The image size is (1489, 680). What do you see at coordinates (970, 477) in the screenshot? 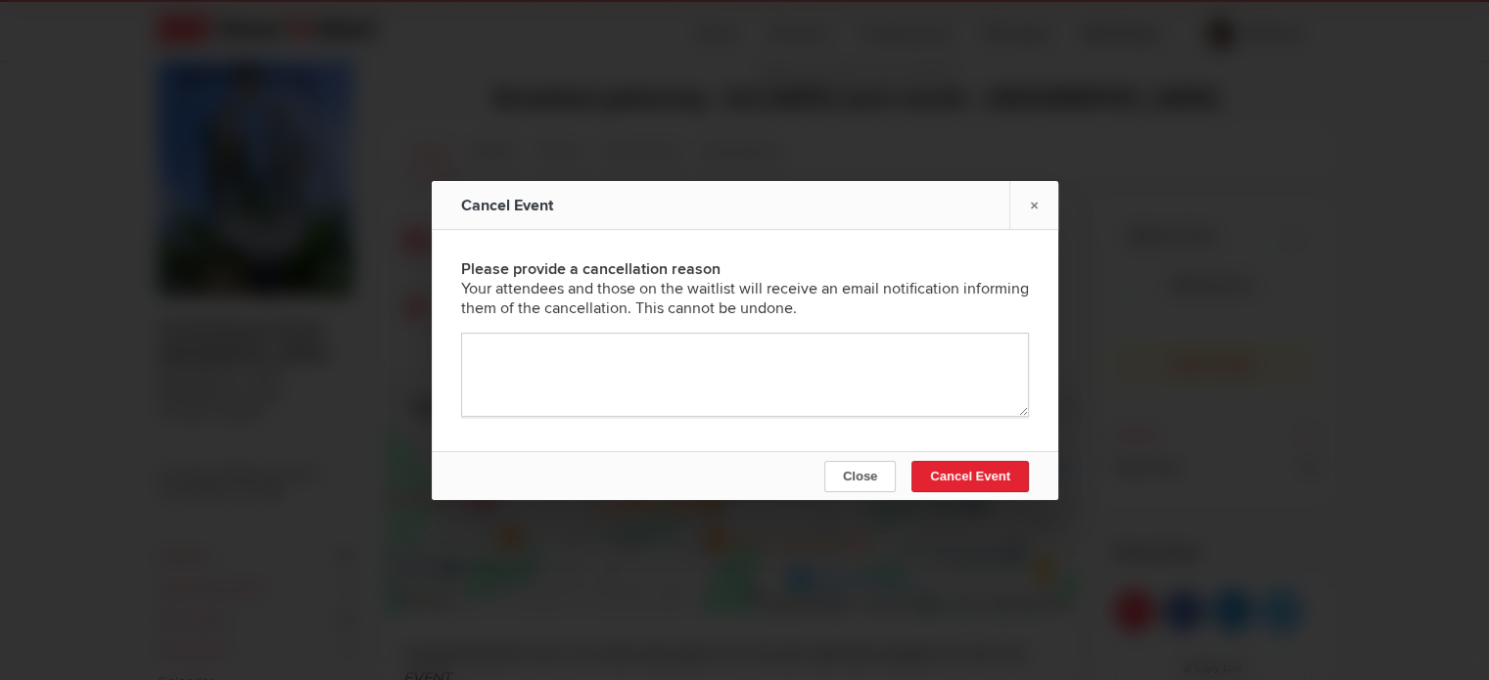
I see `button: Cancel Event` at bounding box center [970, 477].